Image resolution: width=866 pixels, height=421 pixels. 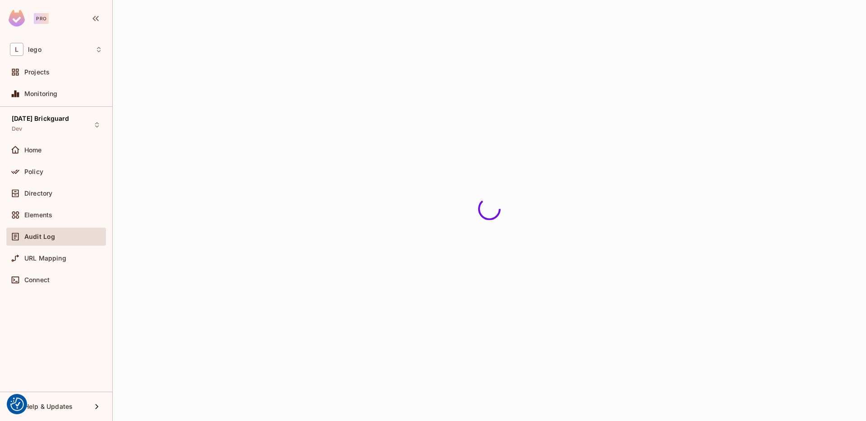 What do you see at coordinates (17, 129) in the screenshot?
I see `span: Dev` at bounding box center [17, 129].